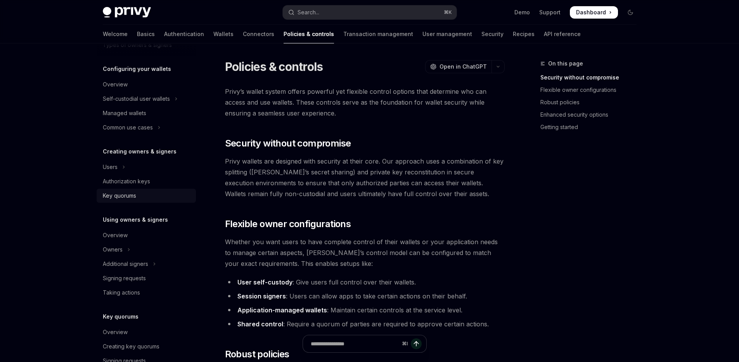  What do you see at coordinates (135, 220) in the screenshot?
I see `h5: Using owners & signers` at bounding box center [135, 220].